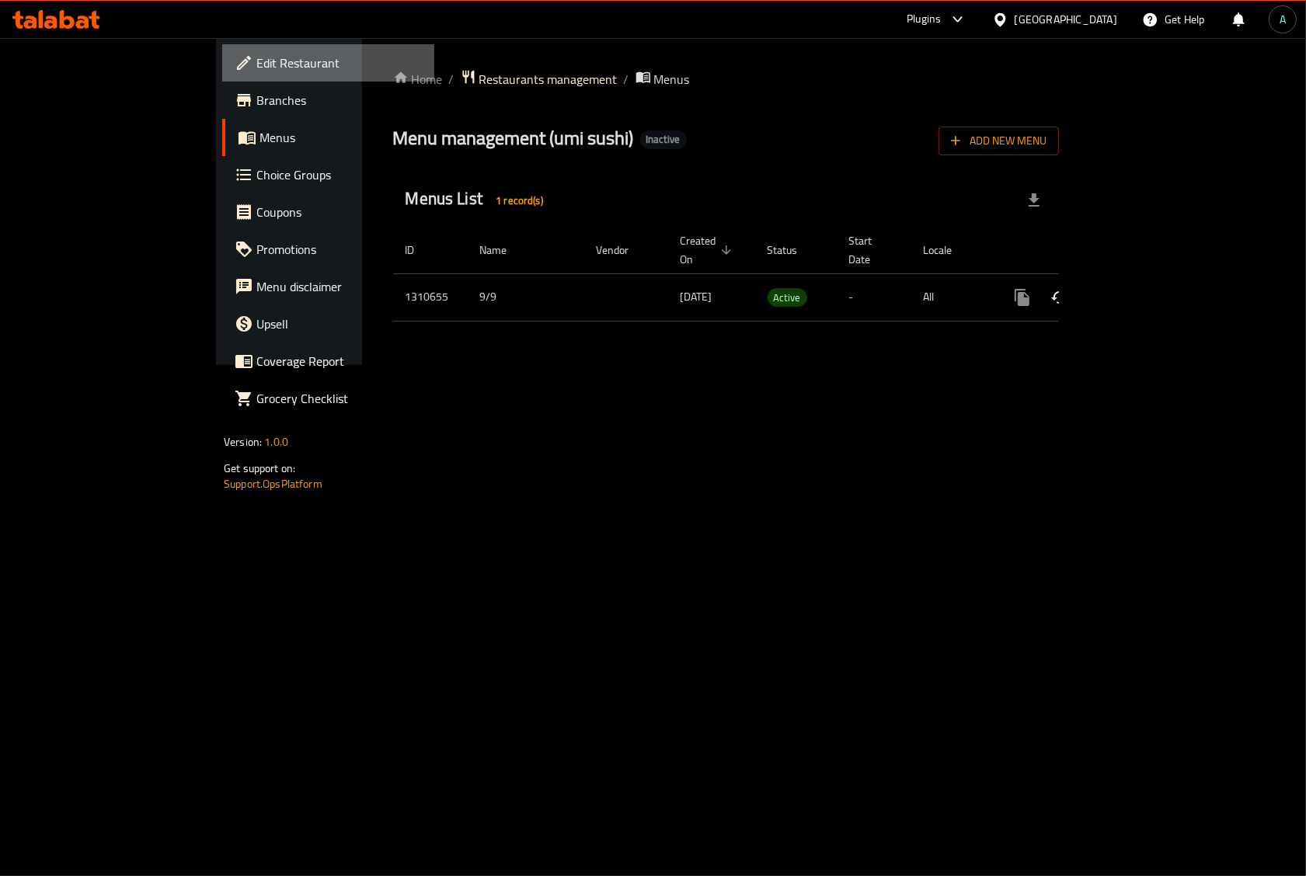 This screenshot has height=876, width=1306. I want to click on a: Menu disclaimer, so click(328, 287).